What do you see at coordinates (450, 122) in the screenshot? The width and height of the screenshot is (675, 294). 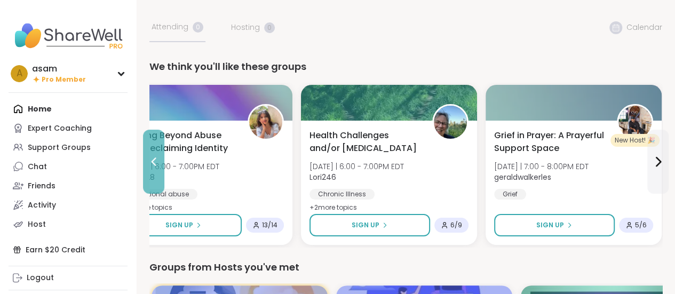 I see `img: Lori246` at bounding box center [450, 122].